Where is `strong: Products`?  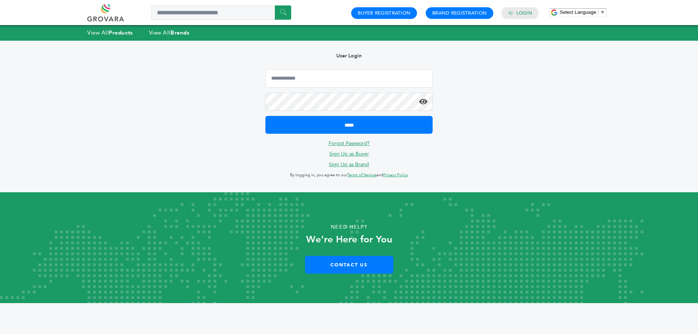 strong: Products is located at coordinates (121, 33).